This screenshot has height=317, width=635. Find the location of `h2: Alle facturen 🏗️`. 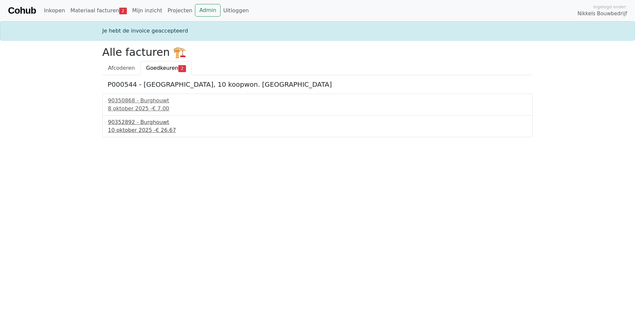

h2: Alle facturen 🏗️ is located at coordinates (318, 52).